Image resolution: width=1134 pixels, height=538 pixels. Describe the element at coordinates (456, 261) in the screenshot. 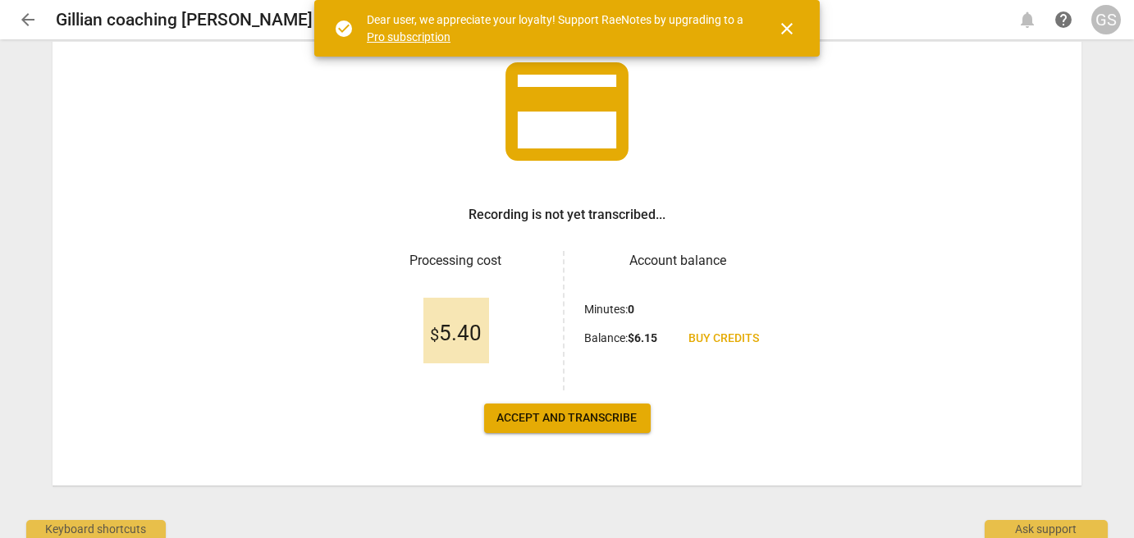

I see `h3: Processing cost` at that location.